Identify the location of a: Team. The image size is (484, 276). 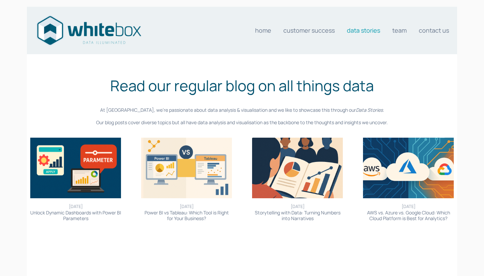
(400, 30).